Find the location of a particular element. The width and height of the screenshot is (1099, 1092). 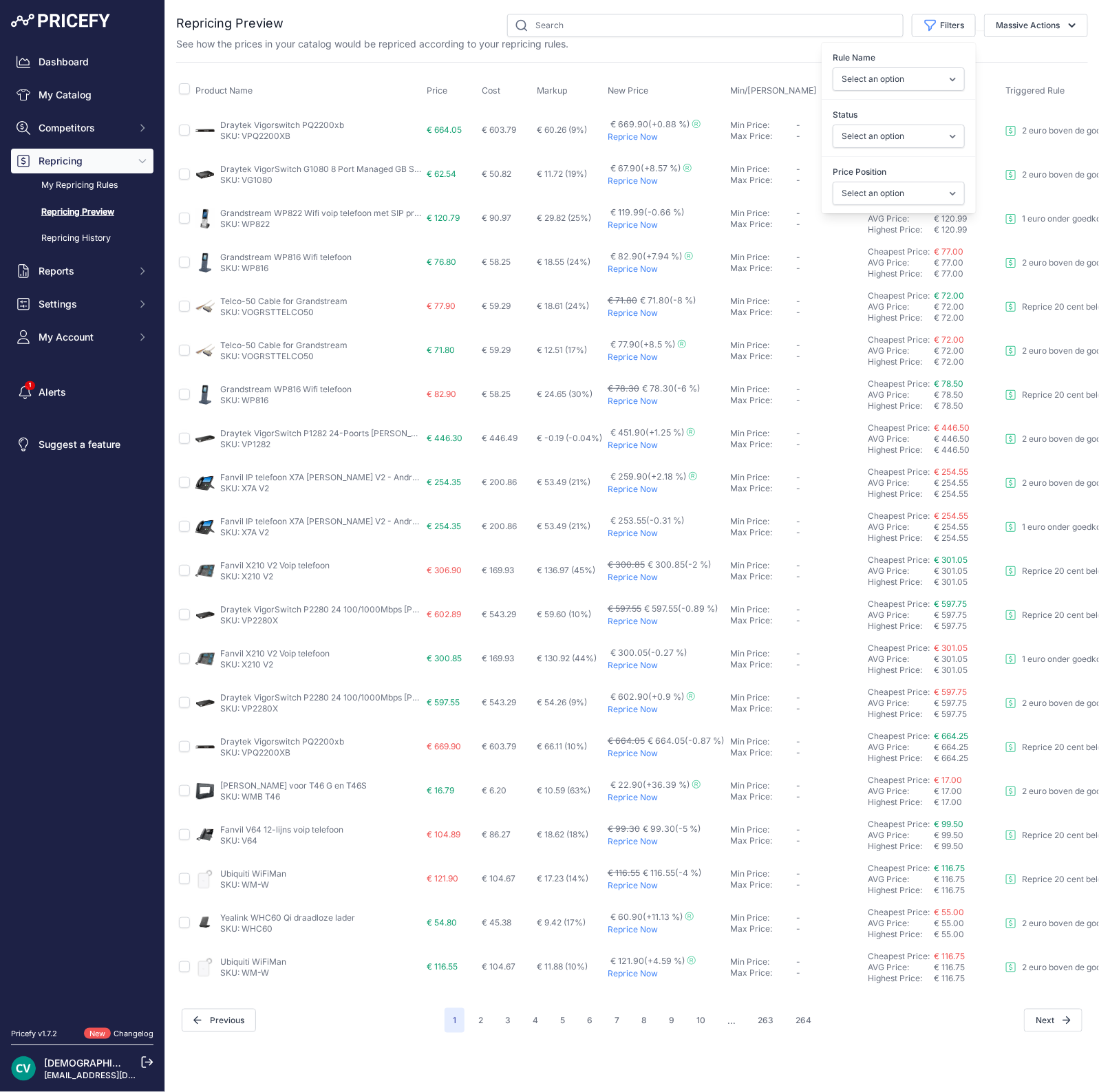

span: € 77.90 is located at coordinates (441, 305).